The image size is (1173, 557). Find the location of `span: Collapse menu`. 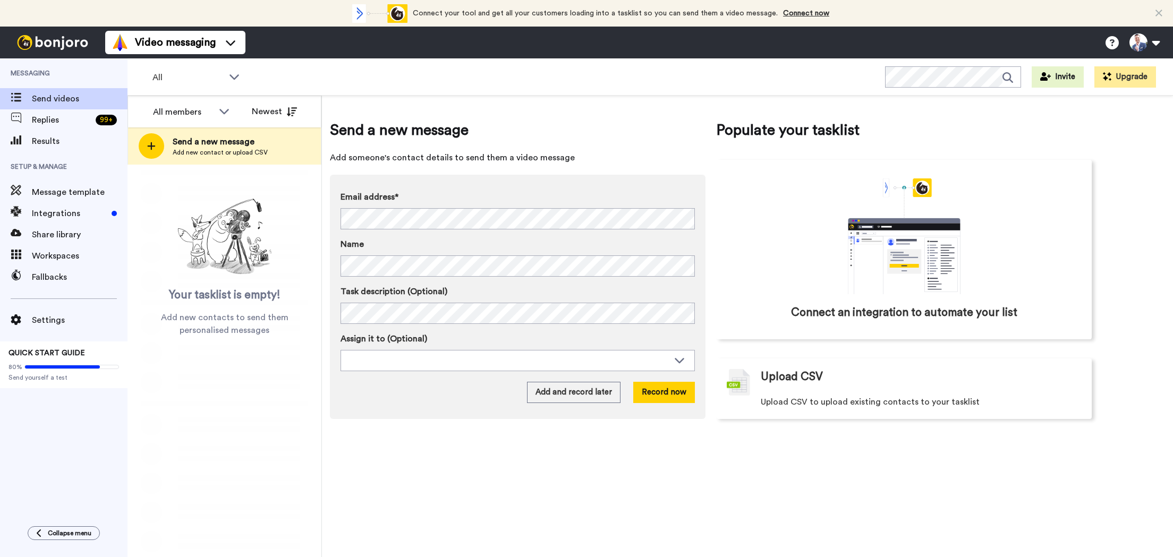

span: Collapse menu is located at coordinates (70, 533).